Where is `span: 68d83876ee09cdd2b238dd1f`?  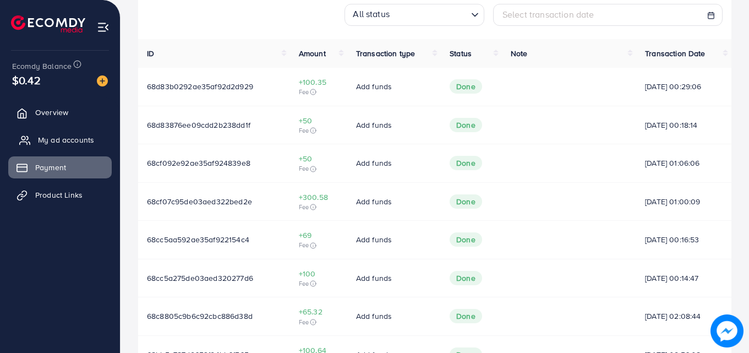 span: 68d83876ee09cdd2b238dd1f is located at coordinates (199, 125).